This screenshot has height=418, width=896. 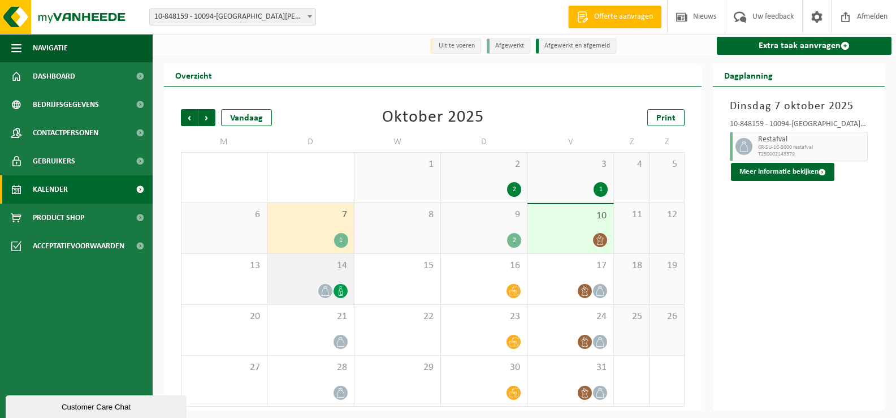 What do you see at coordinates (90, 14) in the screenshot?
I see `div: Customer Care Chat` at bounding box center [90, 14].